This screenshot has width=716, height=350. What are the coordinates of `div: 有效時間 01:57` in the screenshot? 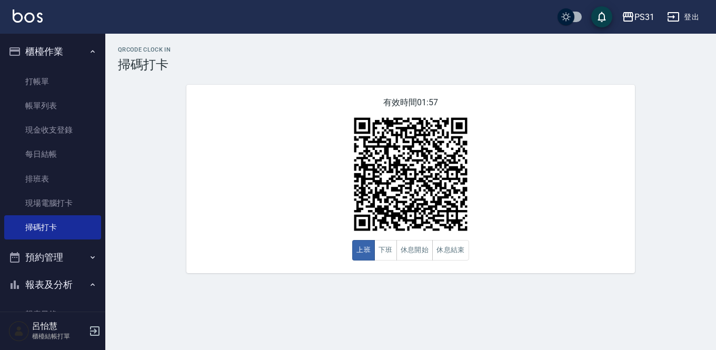 It's located at (411, 179).